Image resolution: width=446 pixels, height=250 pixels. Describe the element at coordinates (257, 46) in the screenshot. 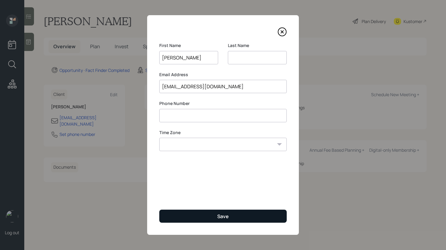

I see `label: Last Name` at that location.